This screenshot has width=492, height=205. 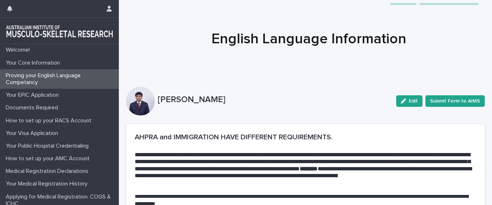 What do you see at coordinates (49, 146) in the screenshot?
I see `p: Your Public Hospital Credentialing` at bounding box center [49, 146].